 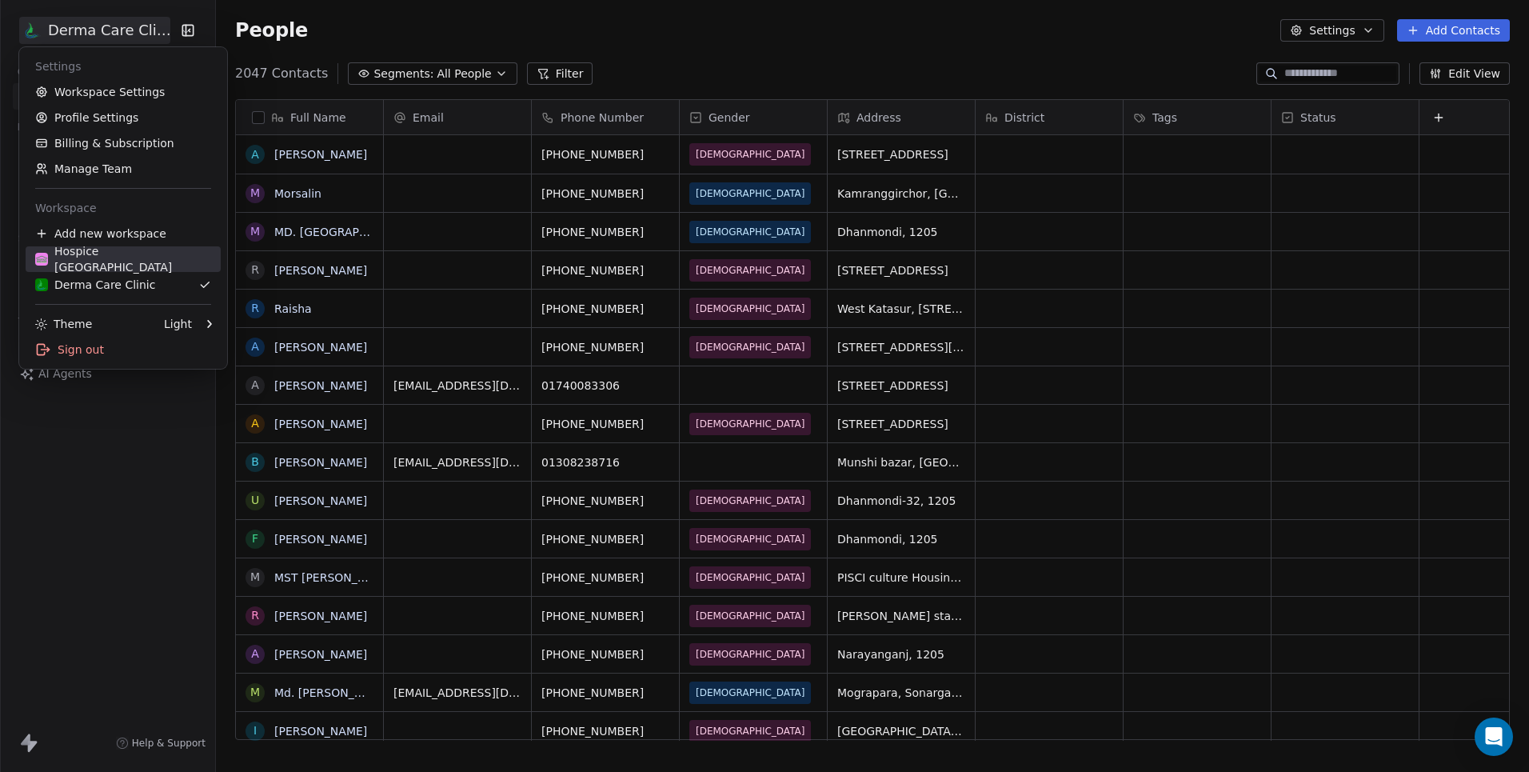 I want to click on div: Light, so click(x=177, y=324).